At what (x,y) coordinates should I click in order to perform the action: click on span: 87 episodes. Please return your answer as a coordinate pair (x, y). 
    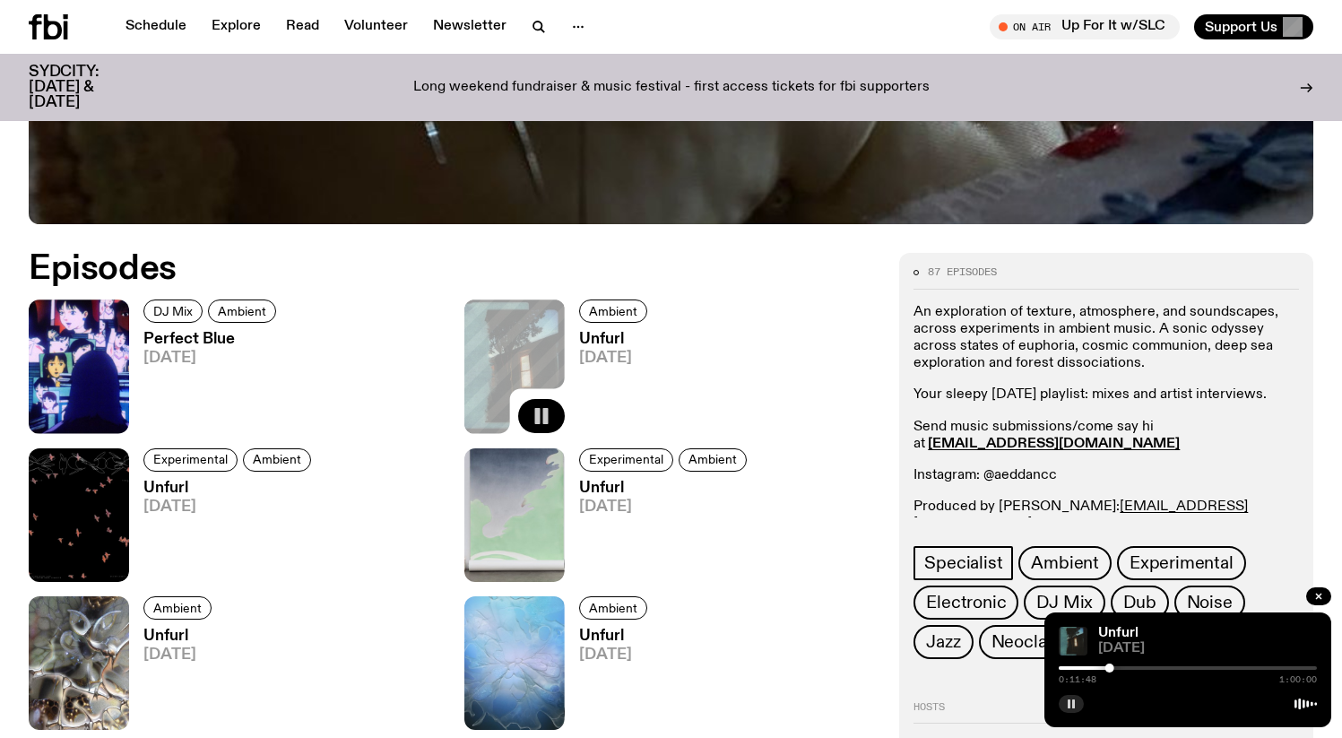
    Looking at the image, I should click on (962, 272).